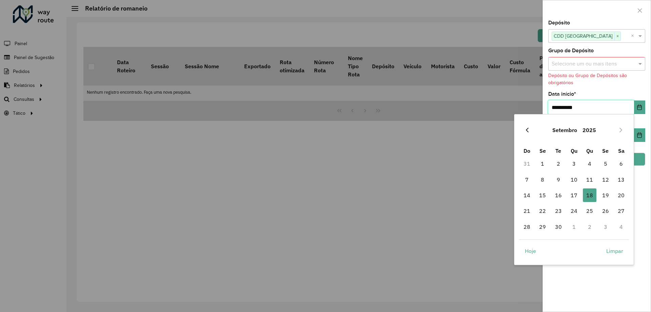 Image resolution: width=651 pixels, height=312 pixels. What do you see at coordinates (622, 195) in the screenshot?
I see `td: 20` at bounding box center [622, 195].